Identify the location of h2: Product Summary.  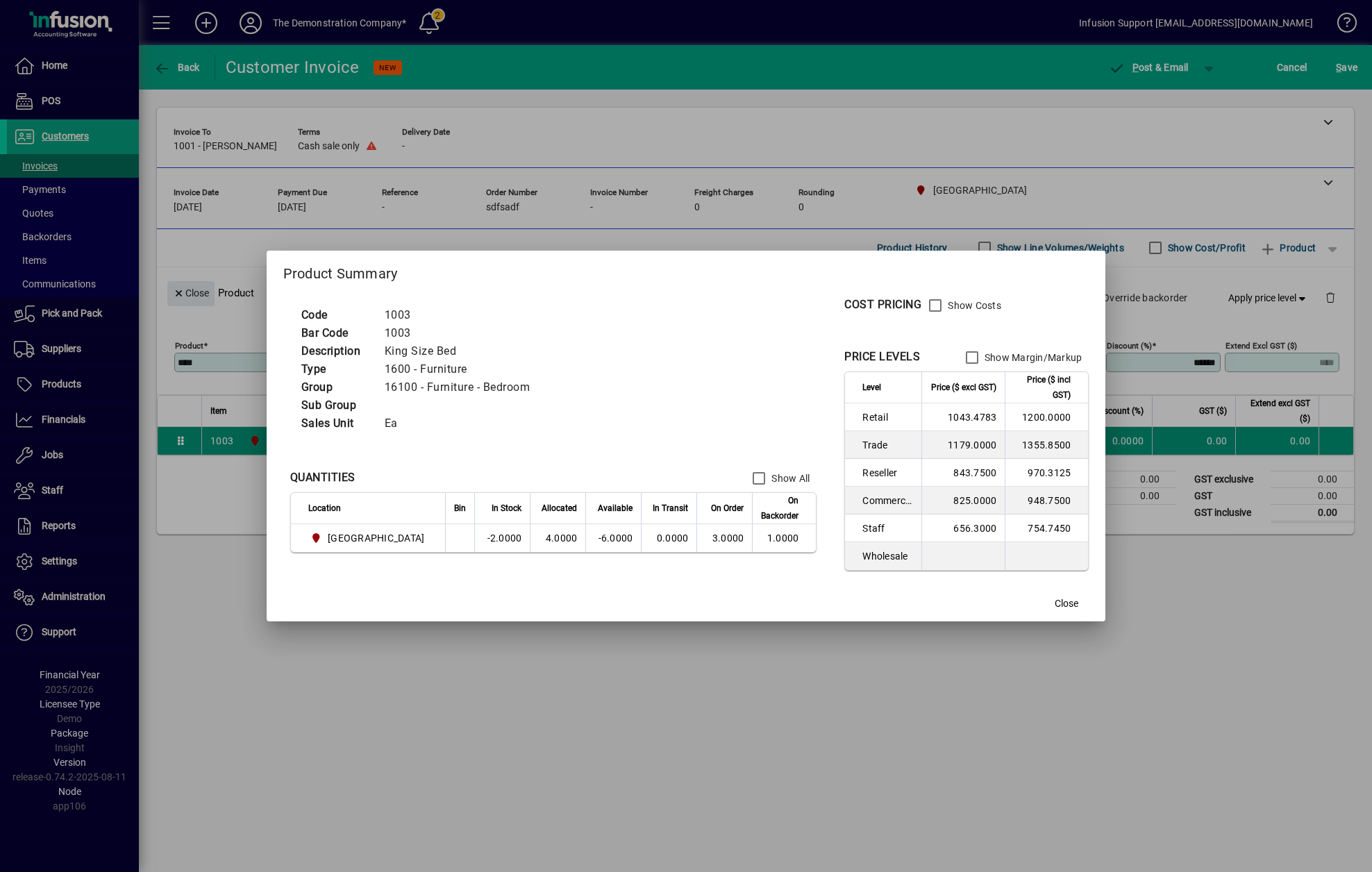
(686, 271).